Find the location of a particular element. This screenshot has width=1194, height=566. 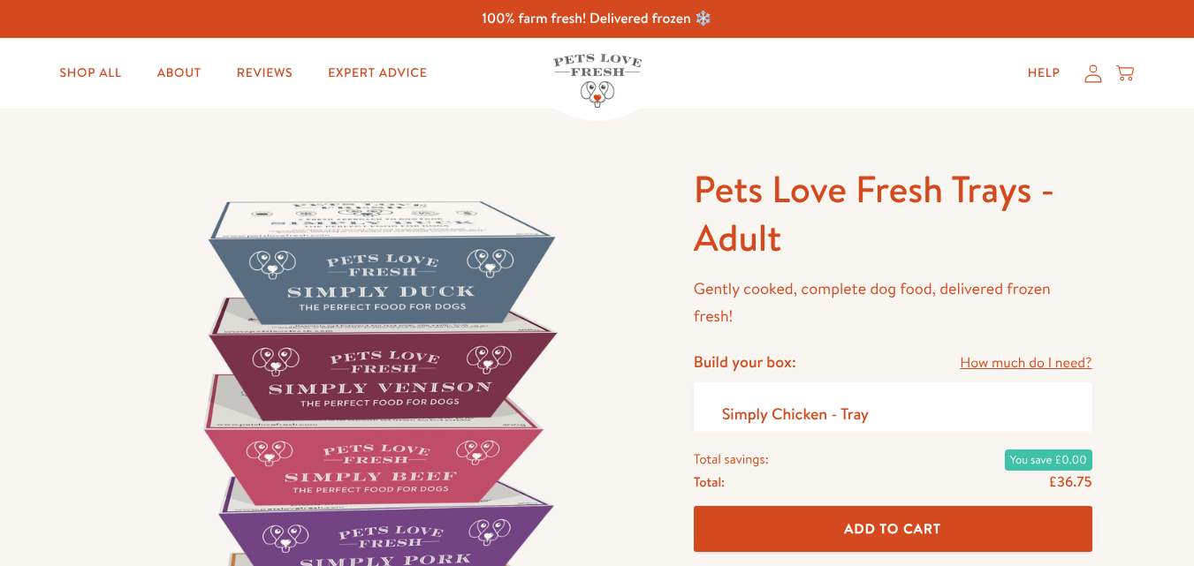

a: About is located at coordinates (179, 73).